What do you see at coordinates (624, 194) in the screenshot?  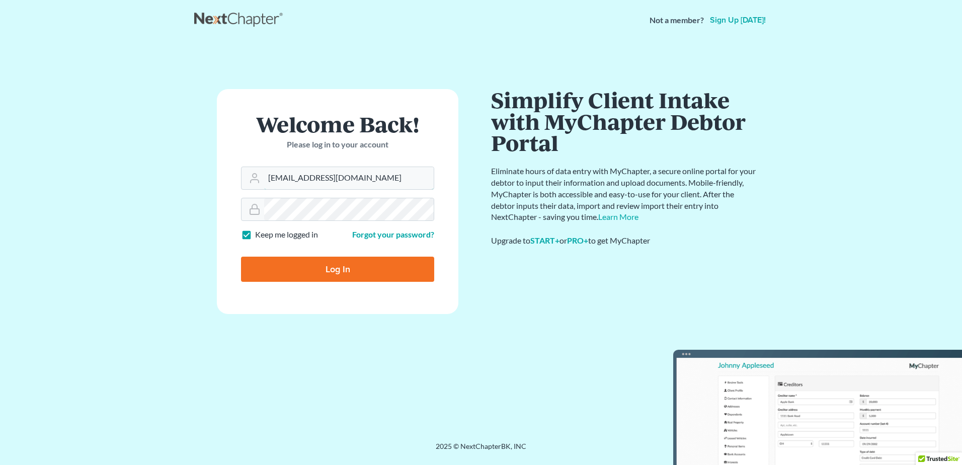 I see `p: Eliminate hours of data entry with MyChapter, a secure online portal for your debtor to input the...` at bounding box center [624, 194].